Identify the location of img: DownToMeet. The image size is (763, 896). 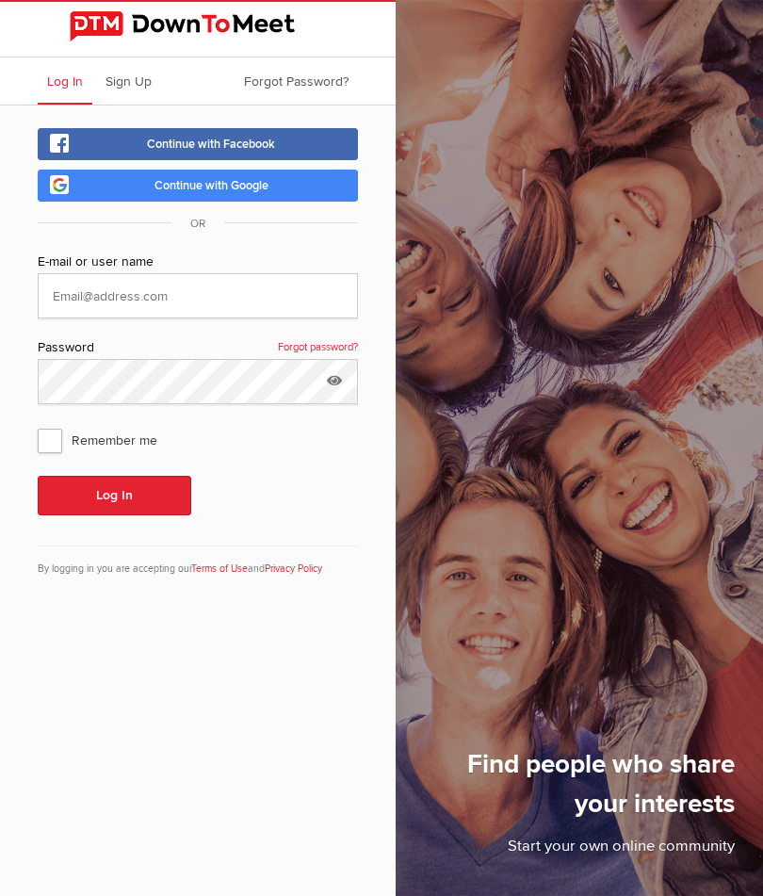
(198, 26).